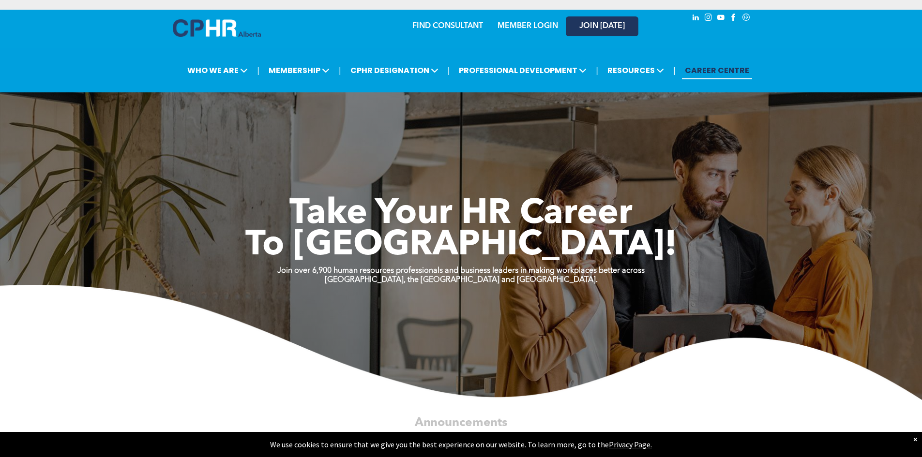 This screenshot has width=922, height=457. Describe the element at coordinates (696, 18) in the screenshot. I see `a: linkedin` at that location.